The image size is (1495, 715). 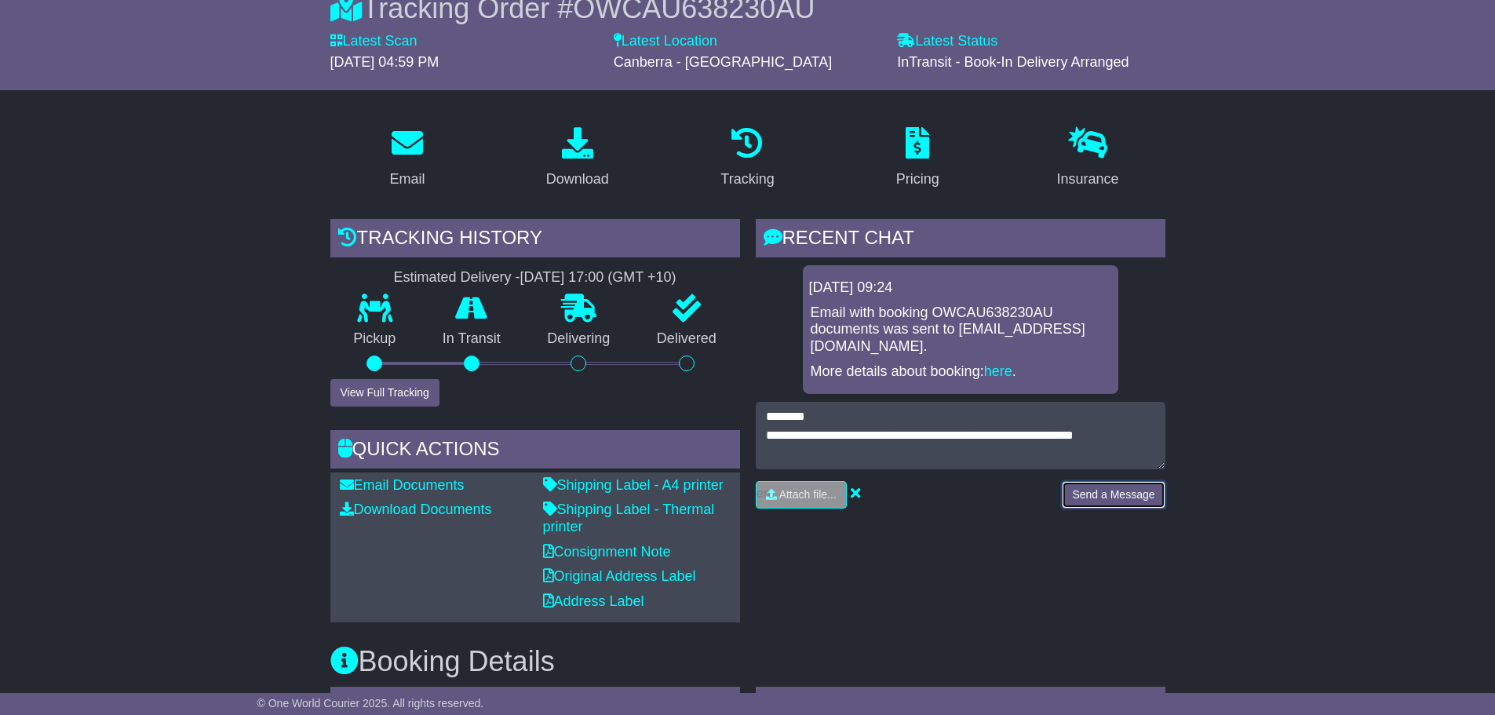 What do you see at coordinates (619, 576) in the screenshot?
I see `a: Original Address Label` at bounding box center [619, 576].